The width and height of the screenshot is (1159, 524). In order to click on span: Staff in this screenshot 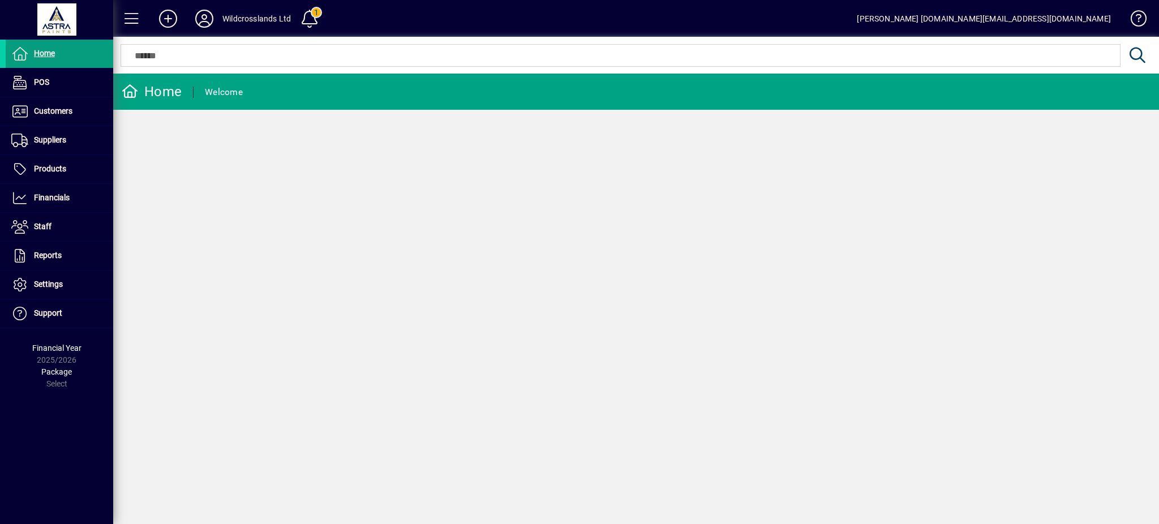, I will do `click(42, 226)`.